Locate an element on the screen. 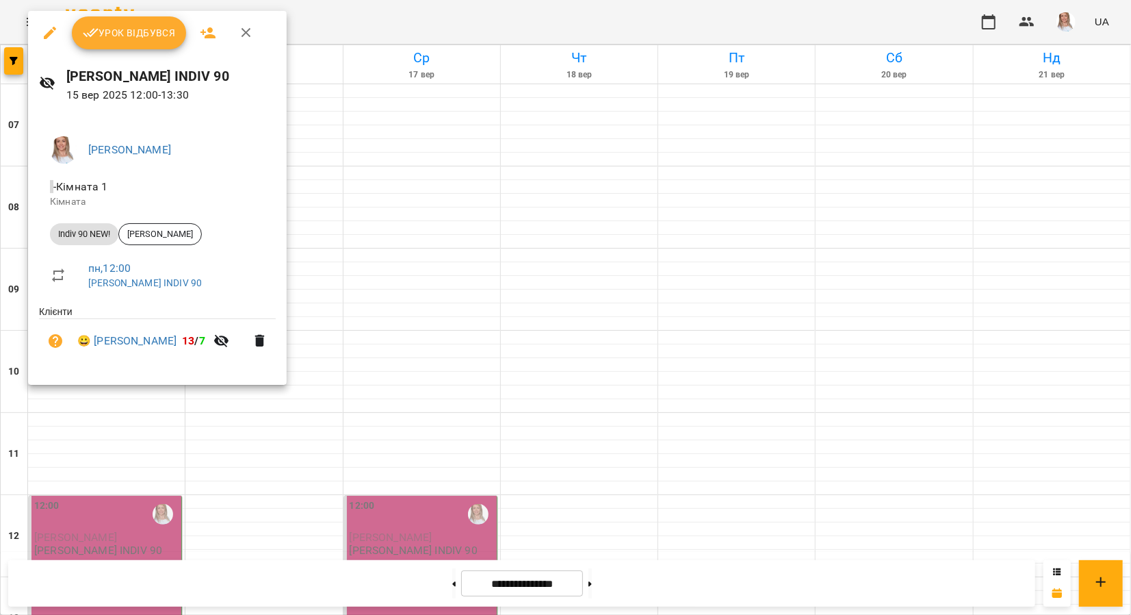  span: - Кімната 1 is located at coordinates (80, 186).